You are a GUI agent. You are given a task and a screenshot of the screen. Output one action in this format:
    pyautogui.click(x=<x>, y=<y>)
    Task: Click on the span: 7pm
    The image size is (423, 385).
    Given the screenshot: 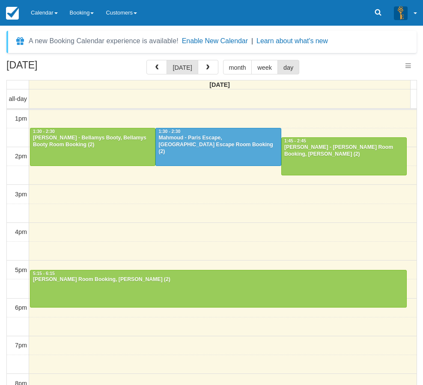 What is the action you would take?
    pyautogui.click(x=21, y=345)
    